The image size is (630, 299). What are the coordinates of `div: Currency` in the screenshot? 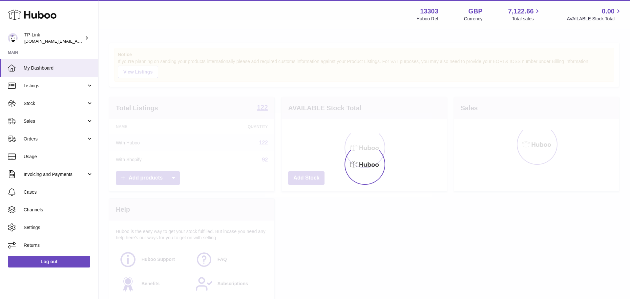 It's located at (473, 19).